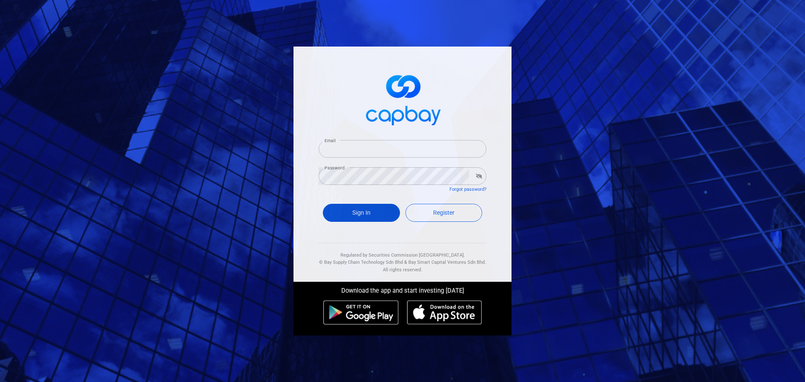 Image resolution: width=805 pixels, height=382 pixels. Describe the element at coordinates (402, 98) in the screenshot. I see `img: logo` at that location.